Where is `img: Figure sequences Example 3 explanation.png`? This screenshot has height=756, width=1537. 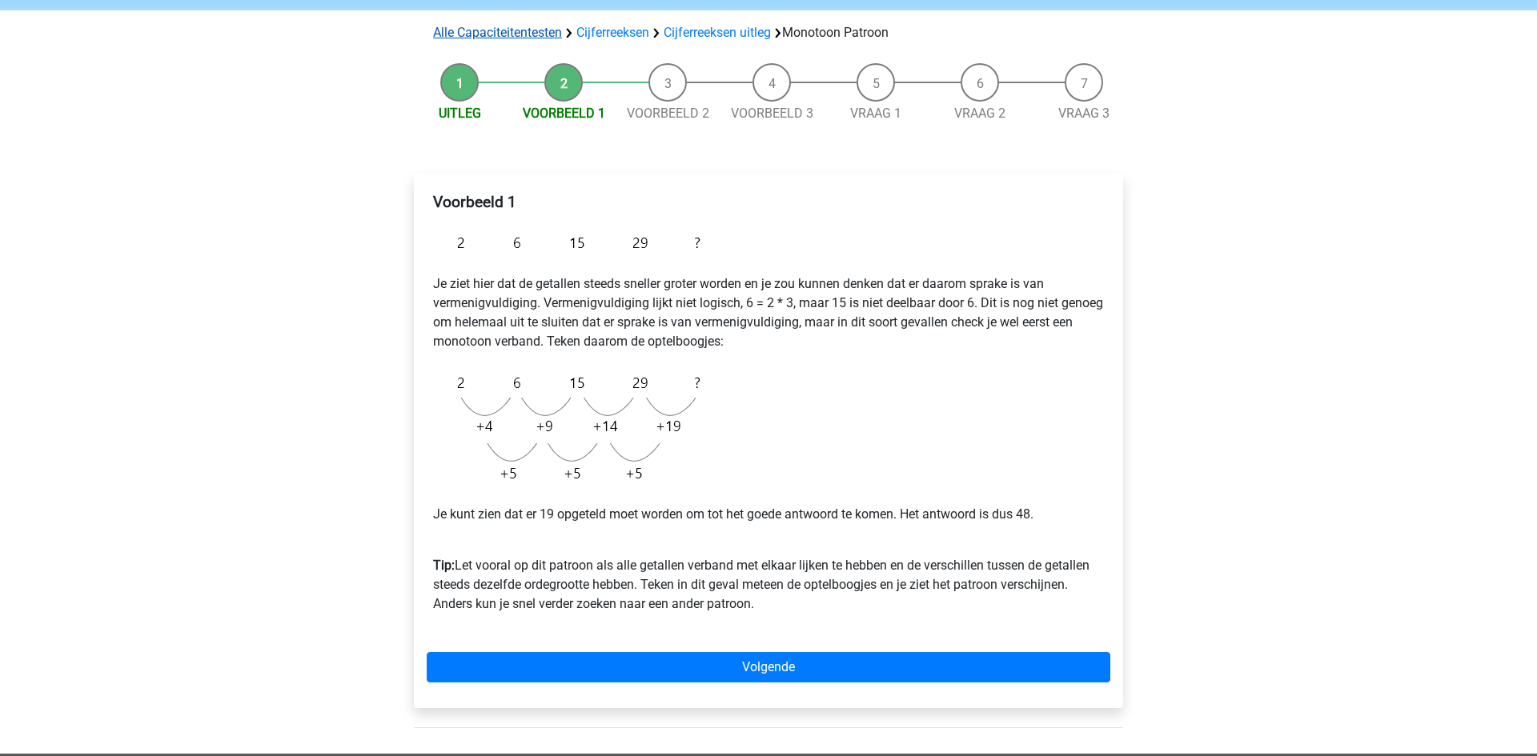 img: Figure sequences Example 3 explanation.png is located at coordinates (571, 428).